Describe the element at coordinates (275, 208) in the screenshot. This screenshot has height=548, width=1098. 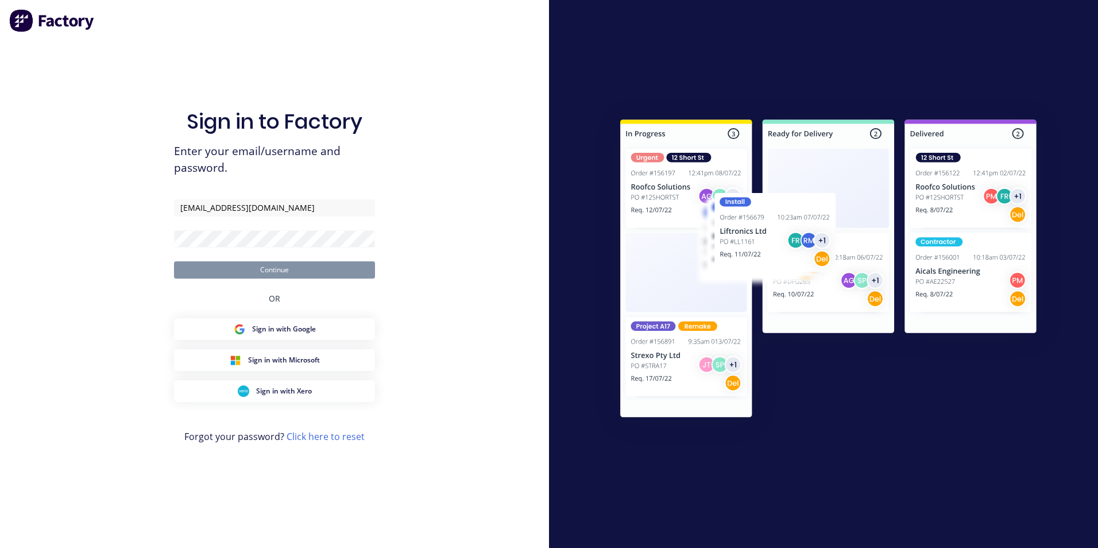
I see `input: Email/Username` at that location.